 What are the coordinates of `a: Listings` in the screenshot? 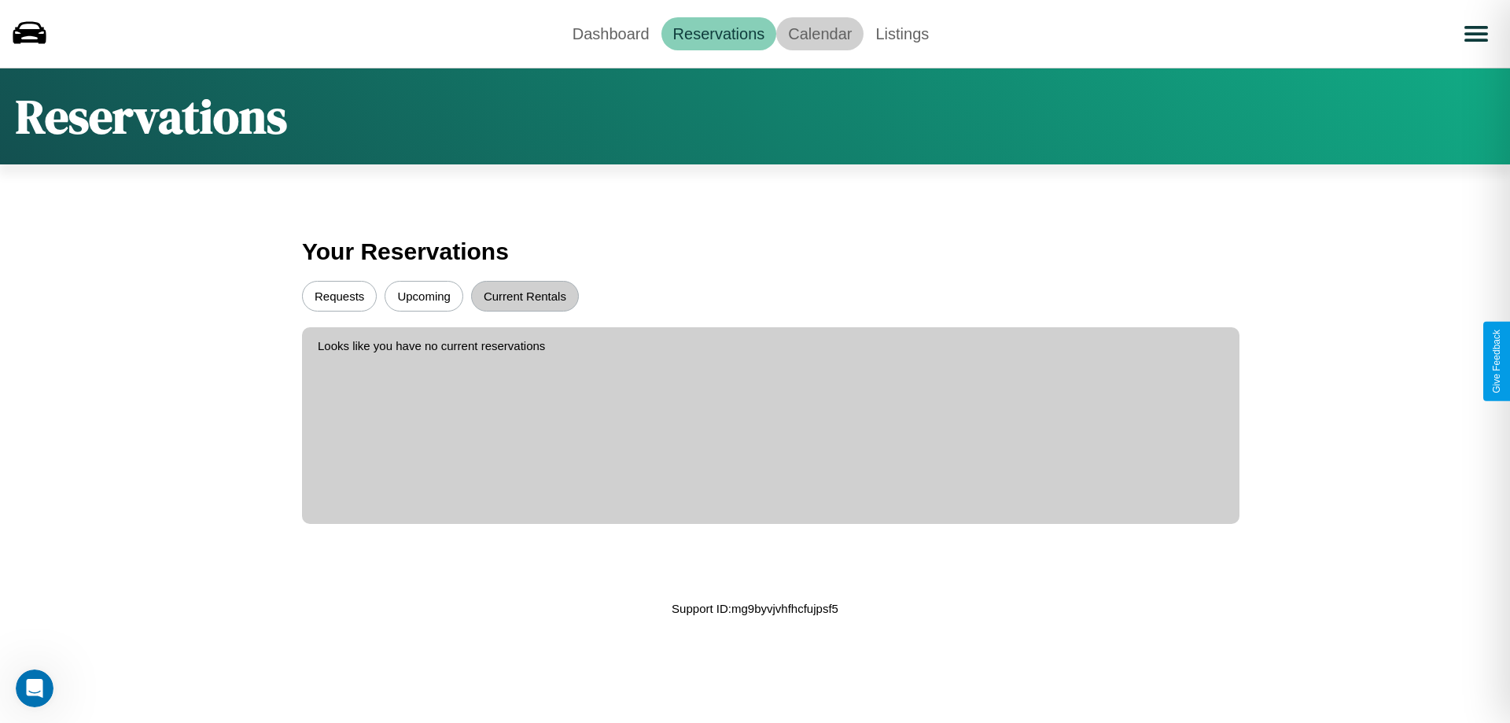 It's located at (902, 34).